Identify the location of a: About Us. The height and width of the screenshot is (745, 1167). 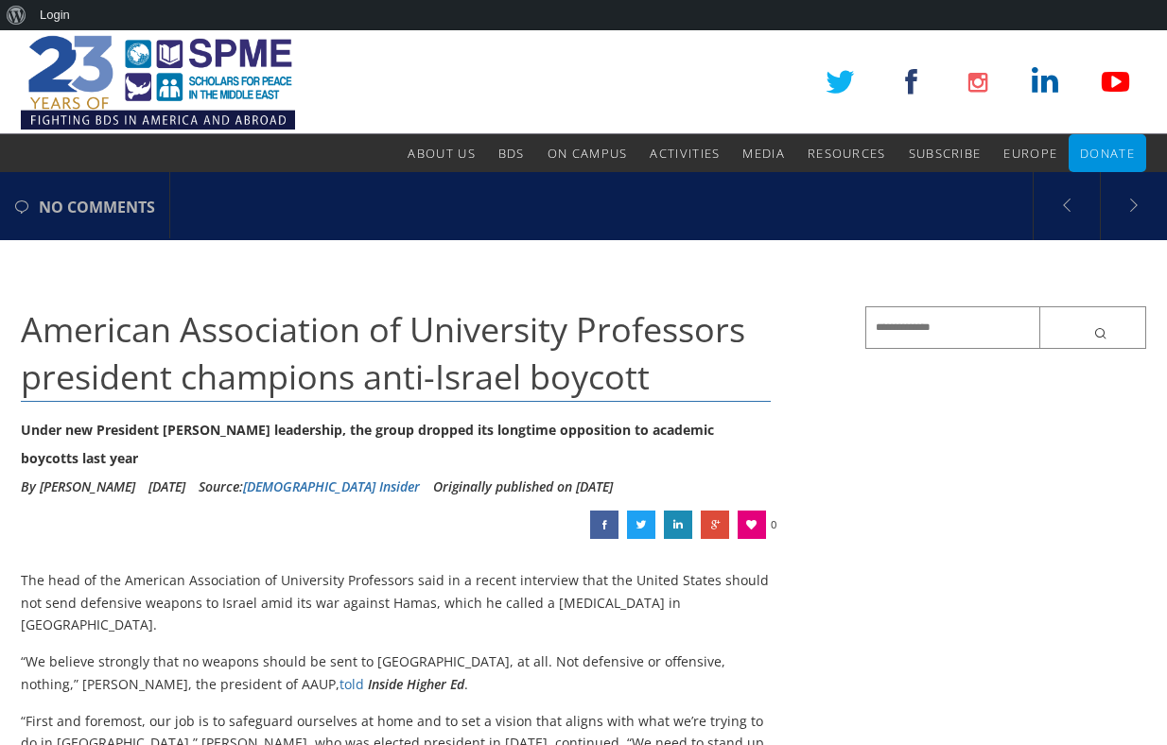
(441, 153).